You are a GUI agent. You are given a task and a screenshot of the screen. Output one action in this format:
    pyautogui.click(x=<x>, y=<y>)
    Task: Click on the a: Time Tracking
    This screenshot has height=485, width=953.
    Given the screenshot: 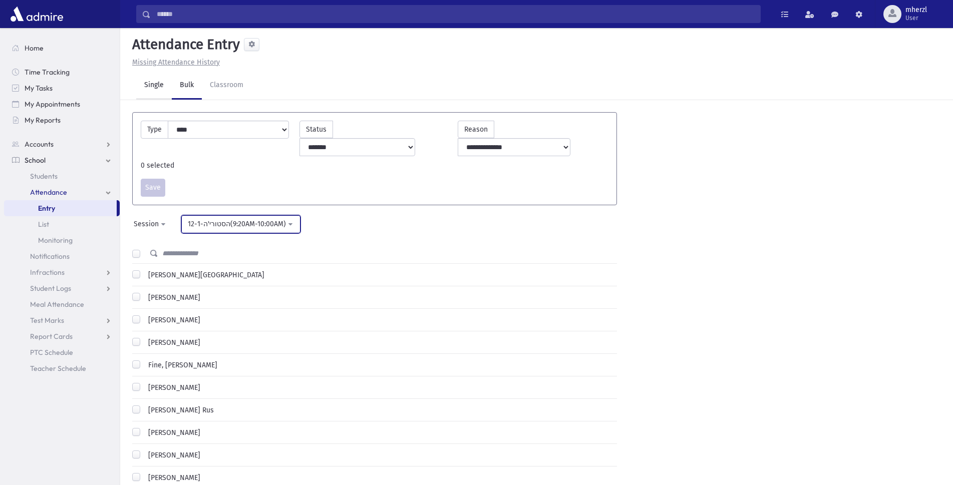 What is the action you would take?
    pyautogui.click(x=62, y=72)
    